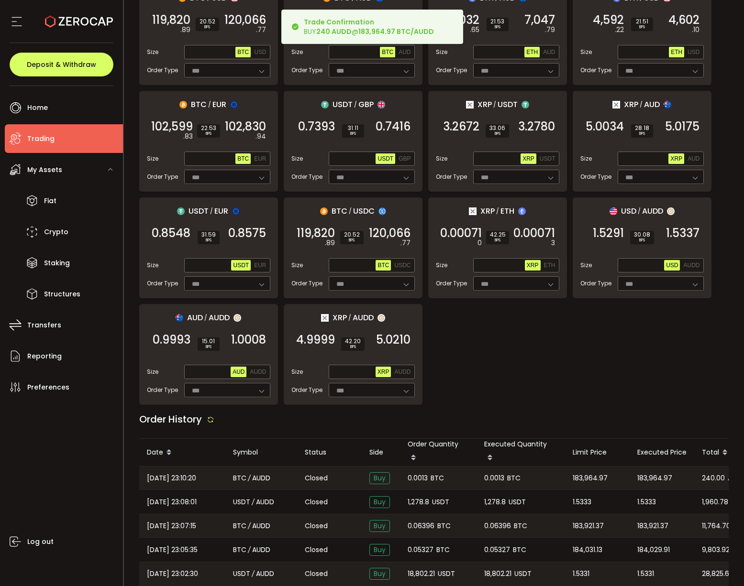 This screenshot has width=744, height=586. Describe the element at coordinates (366, 104) in the screenshot. I see `span: GBP` at that location.